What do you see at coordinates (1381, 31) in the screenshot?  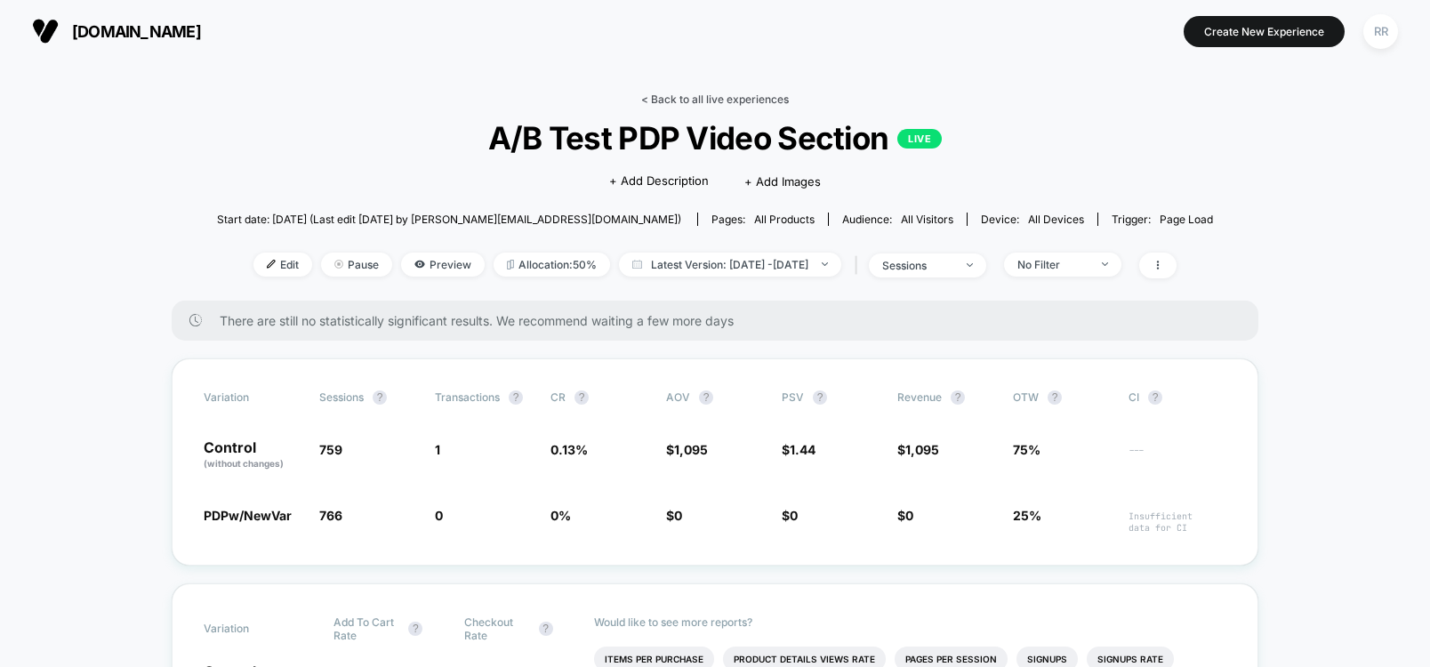 I see `button: RR` at bounding box center [1381, 31].